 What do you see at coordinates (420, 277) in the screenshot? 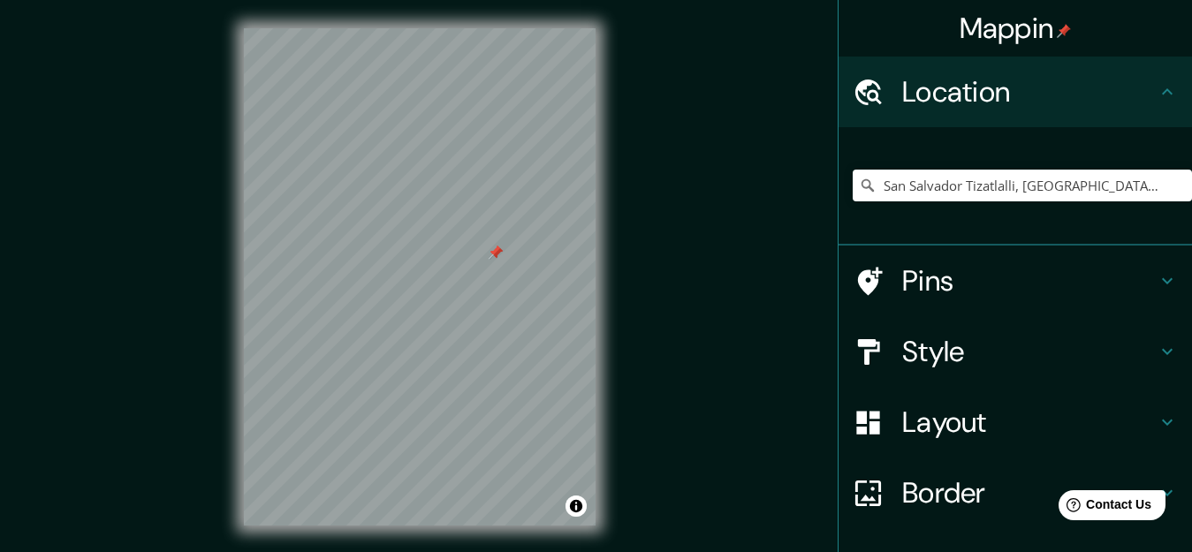
I see `canvas: Map` at bounding box center [420, 277].